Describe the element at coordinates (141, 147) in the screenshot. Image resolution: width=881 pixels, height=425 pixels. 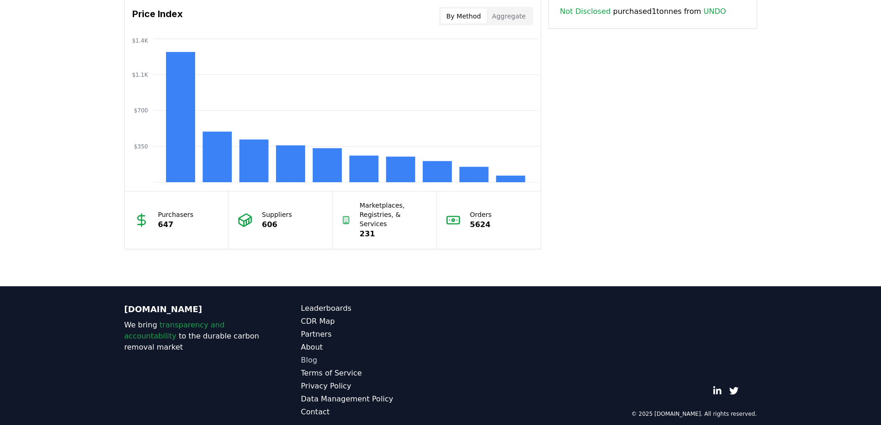
I see `tspan: $350` at that location.